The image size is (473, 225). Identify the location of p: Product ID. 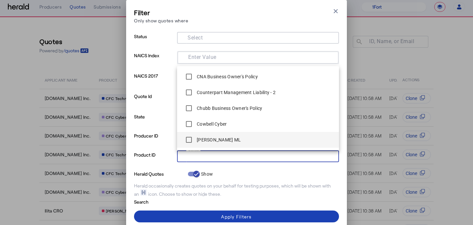
(154, 160).